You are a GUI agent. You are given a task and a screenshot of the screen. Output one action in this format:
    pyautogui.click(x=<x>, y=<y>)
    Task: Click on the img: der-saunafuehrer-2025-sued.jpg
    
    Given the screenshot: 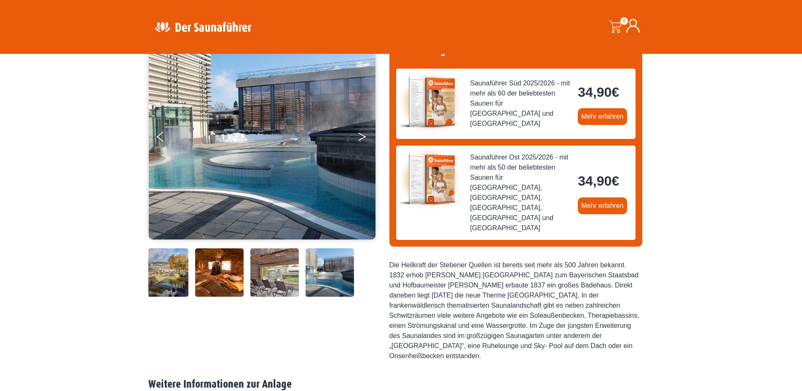 What is the action you would take?
    pyautogui.click(x=430, y=102)
    